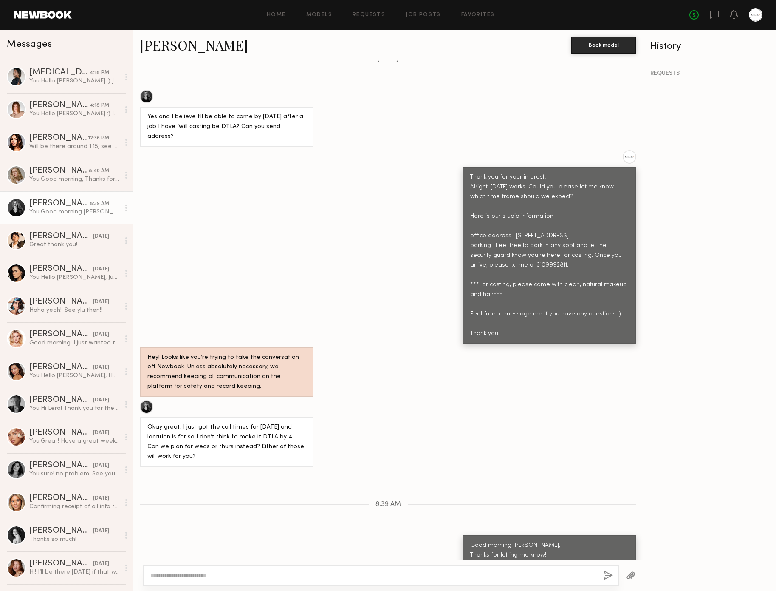 The height and width of the screenshot is (591, 776). Describe the element at coordinates (369, 15) in the screenshot. I see `a: Requests` at that location.